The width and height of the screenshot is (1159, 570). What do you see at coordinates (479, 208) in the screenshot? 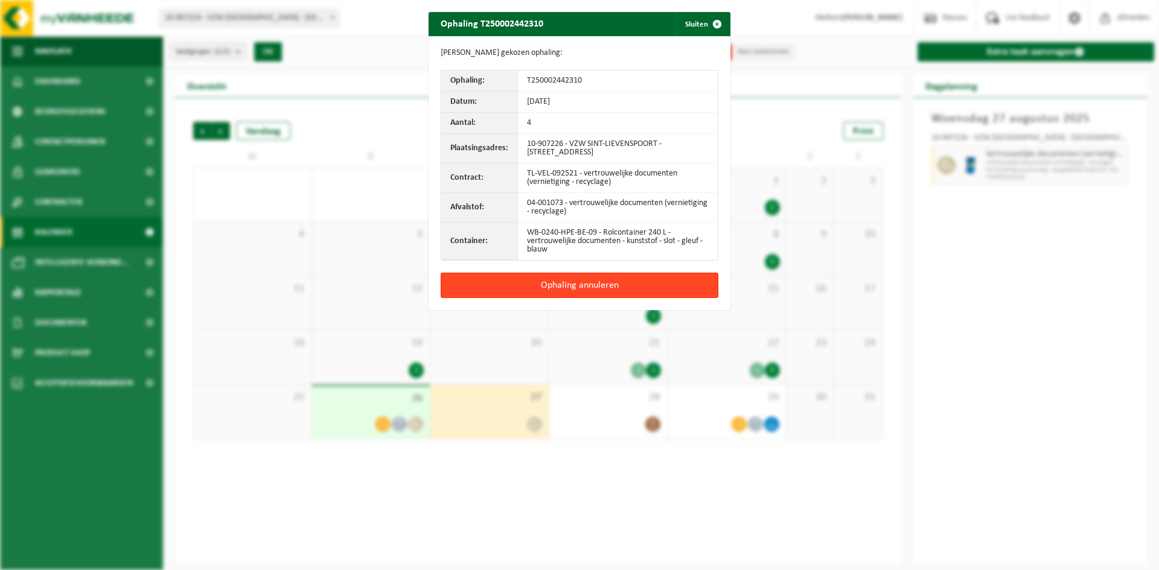
I see `th: Afvalstof:` at bounding box center [479, 208].